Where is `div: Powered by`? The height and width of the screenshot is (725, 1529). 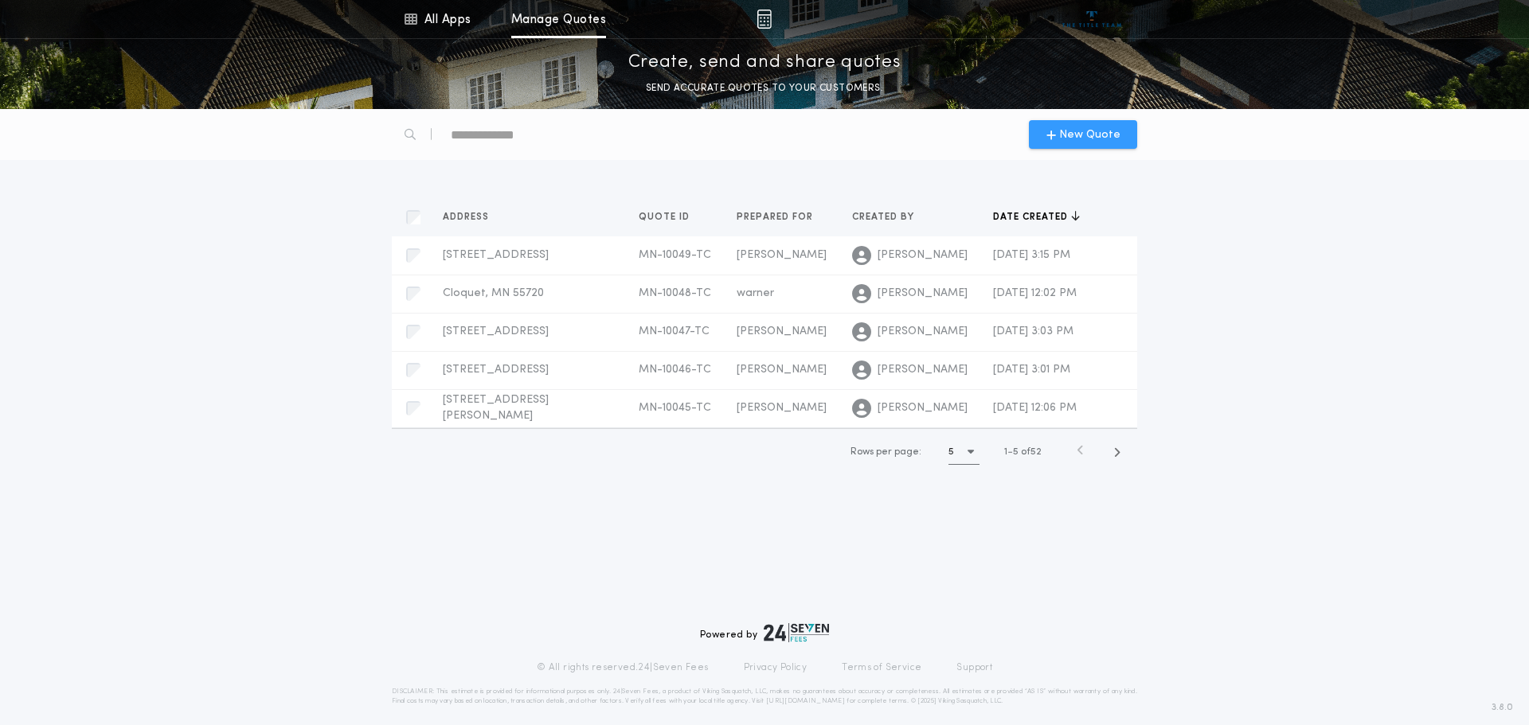
div: Powered by is located at coordinates (764, 633).